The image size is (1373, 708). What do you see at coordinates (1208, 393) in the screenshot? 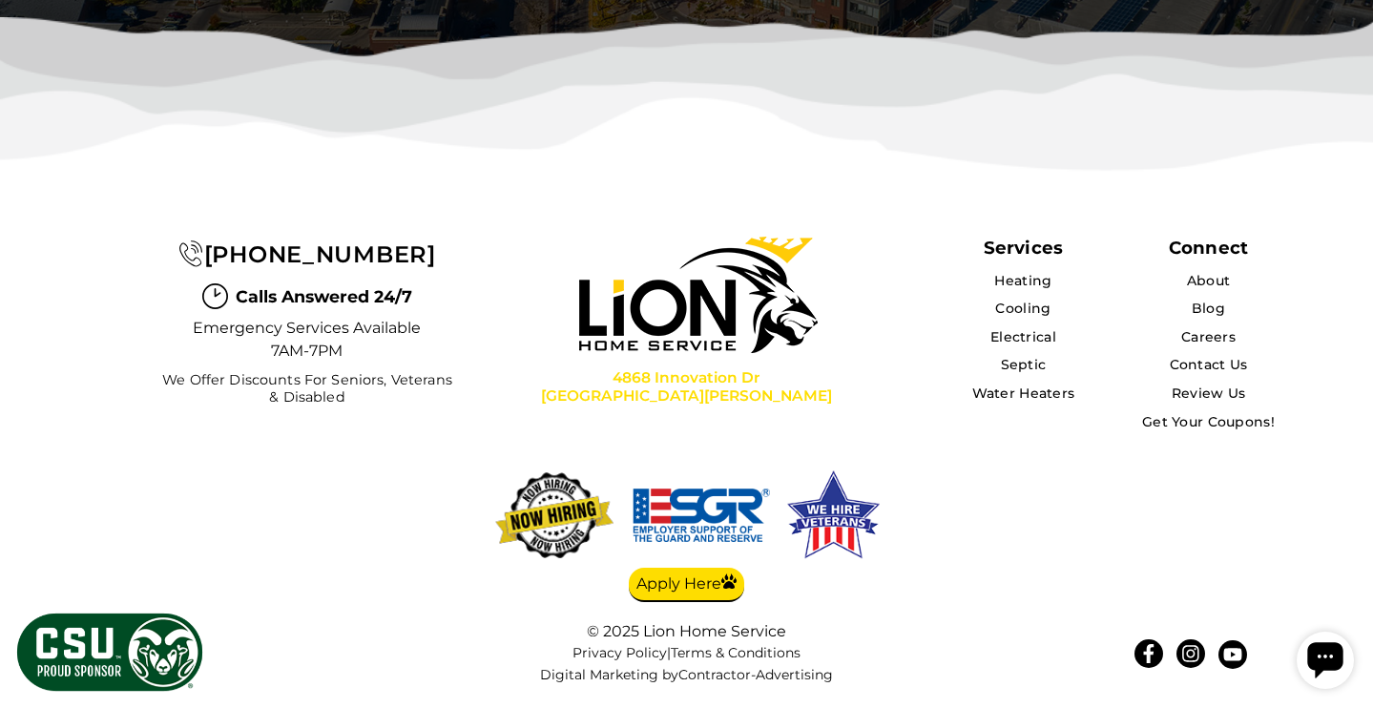
I see `a: Review Us` at bounding box center [1208, 393].